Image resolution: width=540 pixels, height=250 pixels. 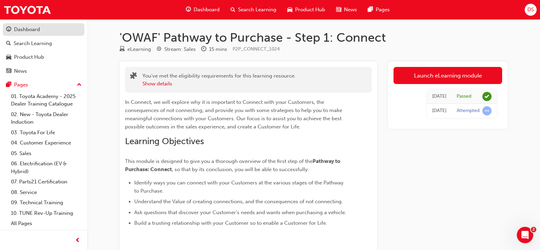 I want to click on div: Stream: Sales, so click(x=180, y=49).